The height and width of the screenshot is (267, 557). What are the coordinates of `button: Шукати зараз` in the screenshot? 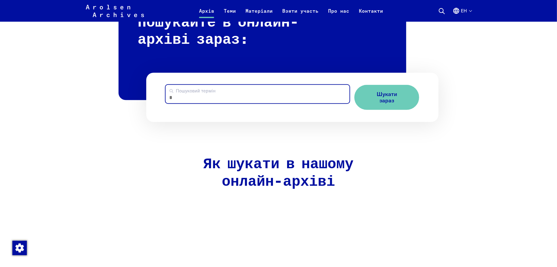 It's located at (387, 97).